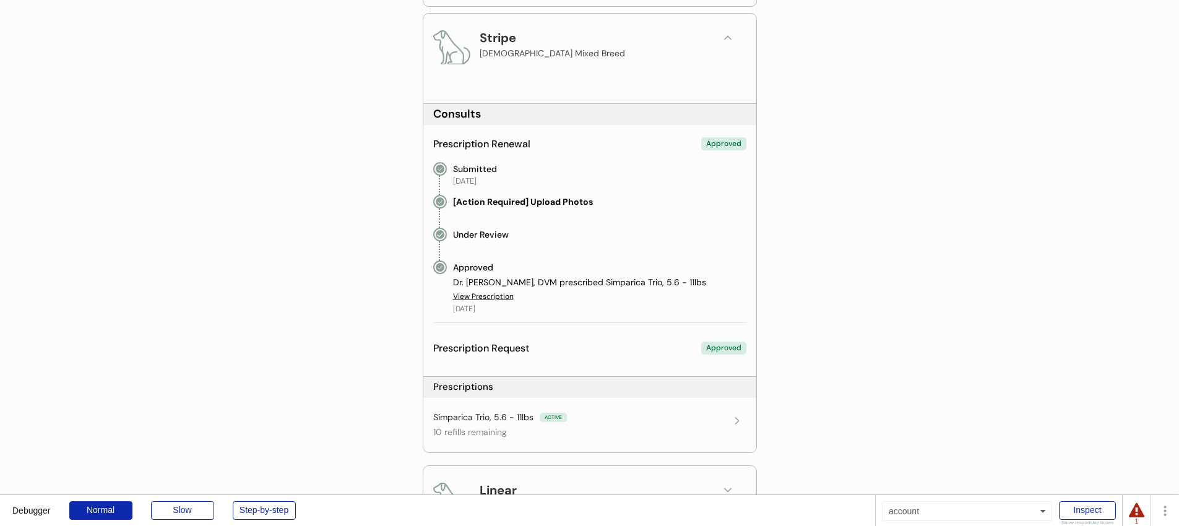 The height and width of the screenshot is (526, 1179). Describe the element at coordinates (523, 202) in the screenshot. I see `div: [Action Required] Upload Photos` at that location.